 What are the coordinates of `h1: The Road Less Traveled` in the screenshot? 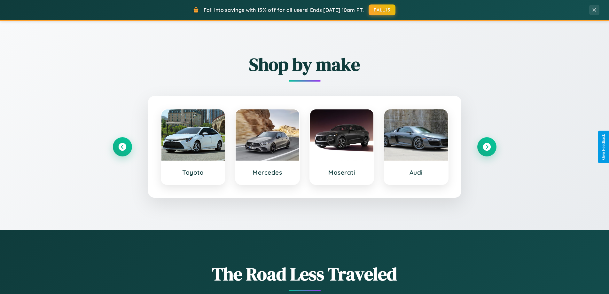 It's located at (304, 273).